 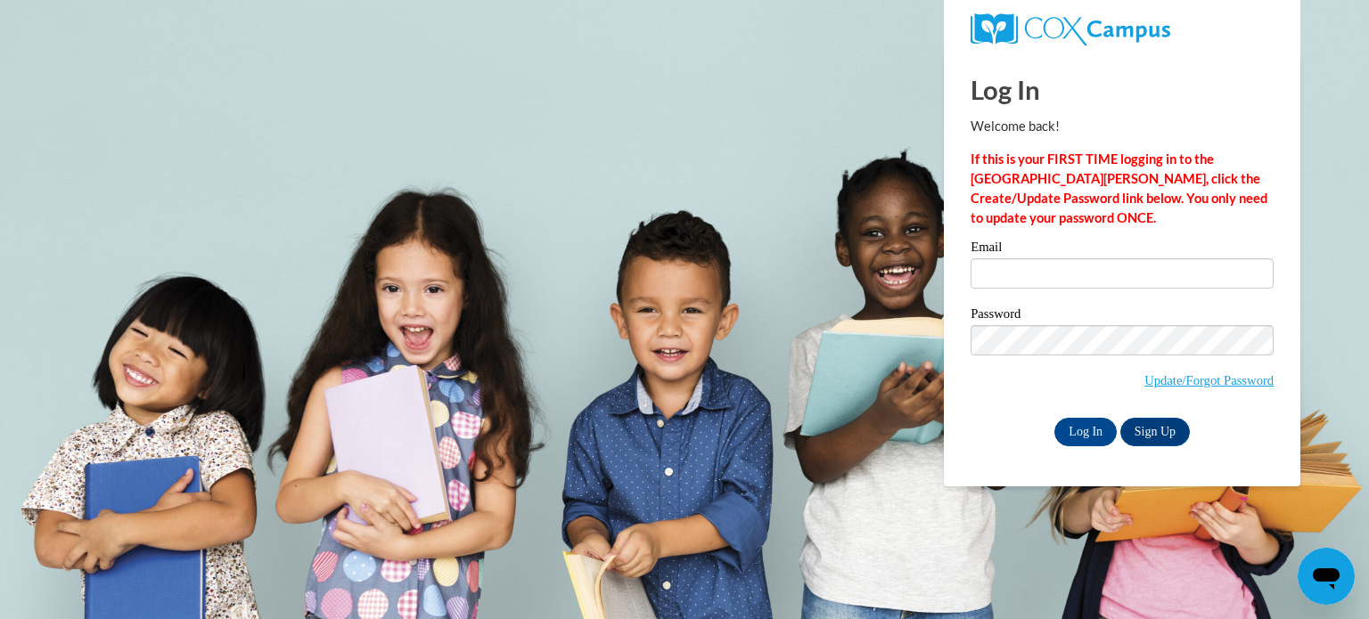 I want to click on h1: Log In, so click(x=1122, y=89).